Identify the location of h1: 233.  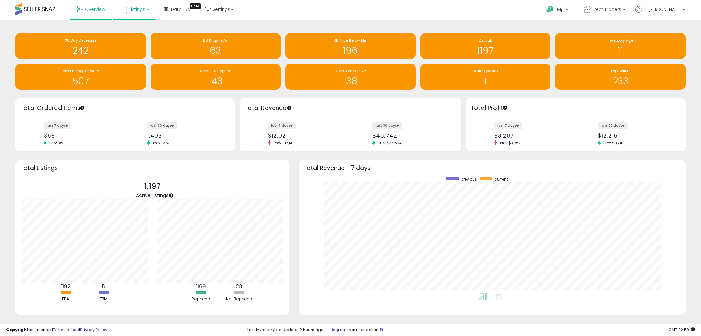
(621, 81).